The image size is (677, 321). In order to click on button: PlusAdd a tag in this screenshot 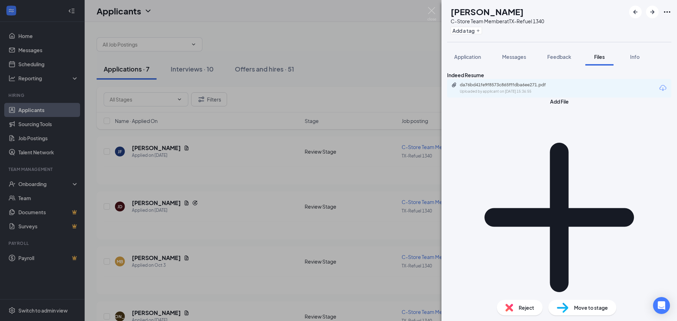, I will do `click(466, 30)`.